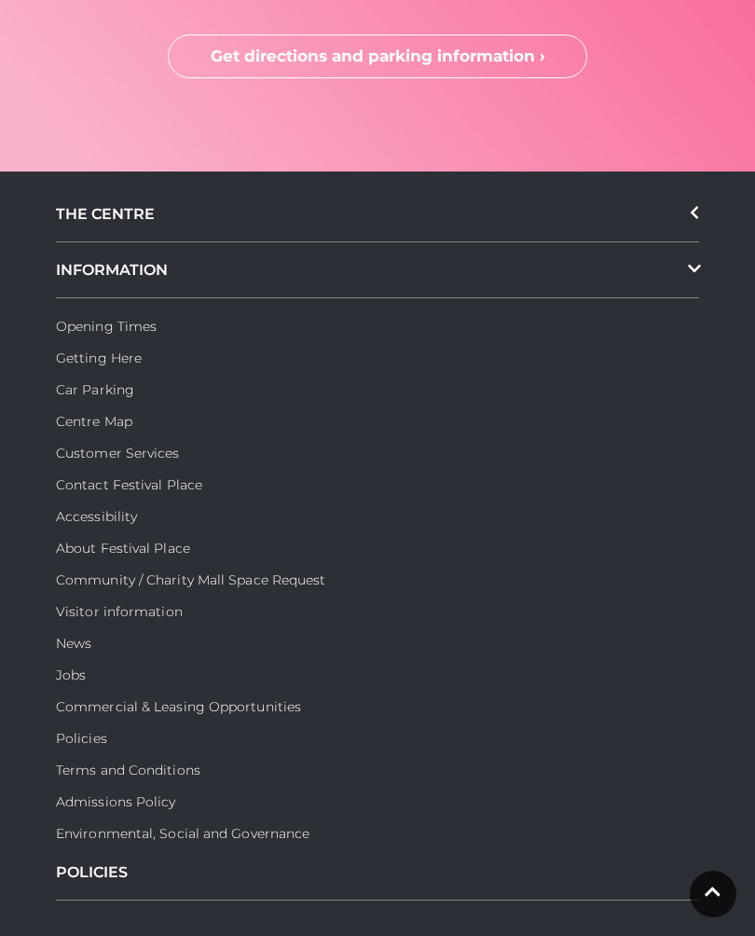 The height and width of the screenshot is (936, 755). I want to click on a: Getting Here, so click(99, 358).